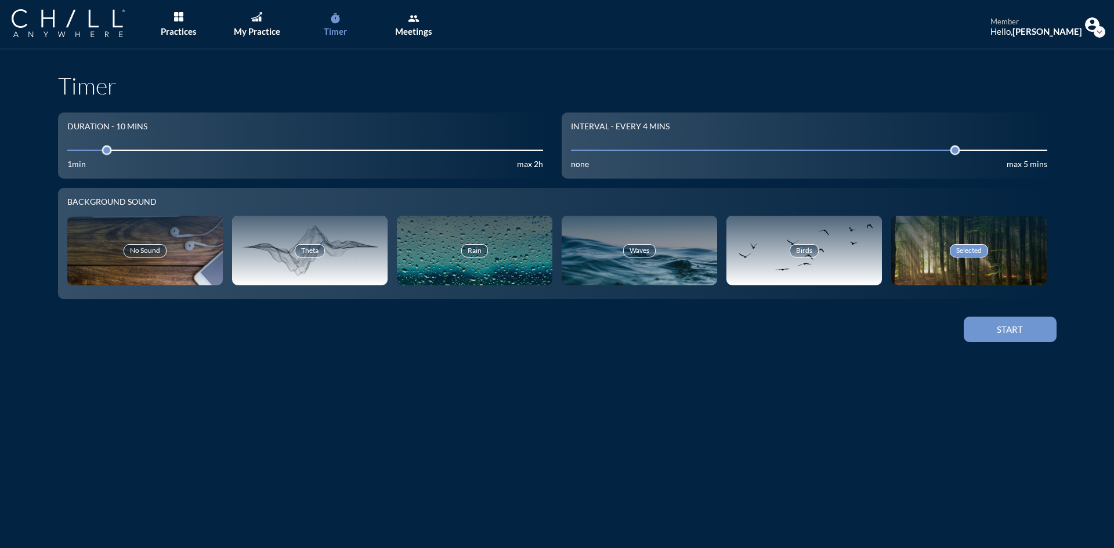 Image resolution: width=1114 pixels, height=548 pixels. What do you see at coordinates (256, 17) in the screenshot?
I see `img: Graph` at bounding box center [256, 17].